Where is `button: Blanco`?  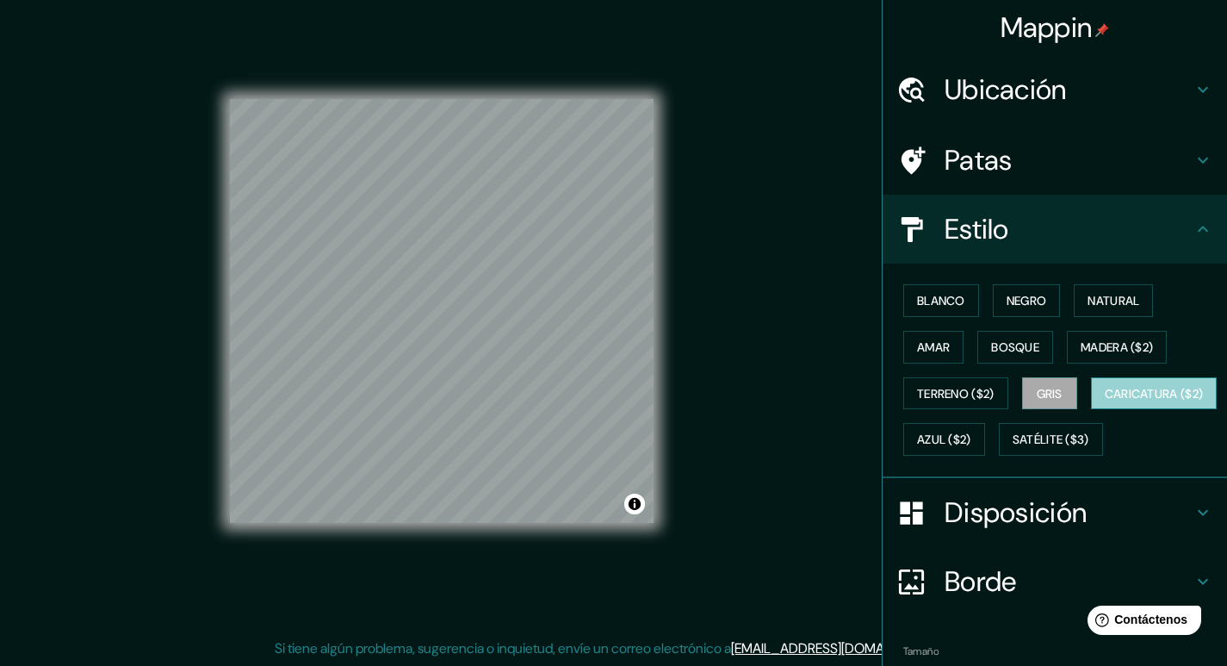 button: Blanco is located at coordinates (941, 301).